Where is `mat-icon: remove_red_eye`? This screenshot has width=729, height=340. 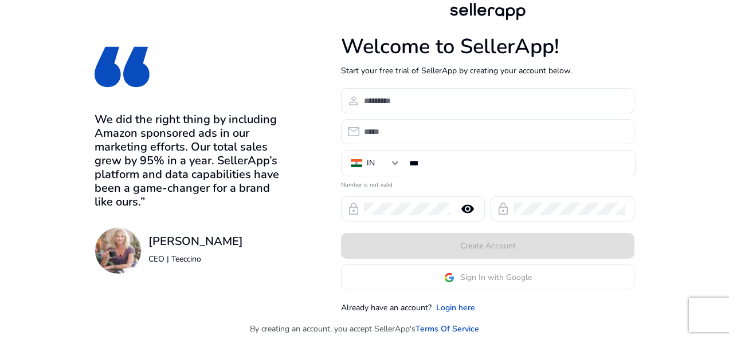
mat-icon: remove_red_eye is located at coordinates (468, 209).